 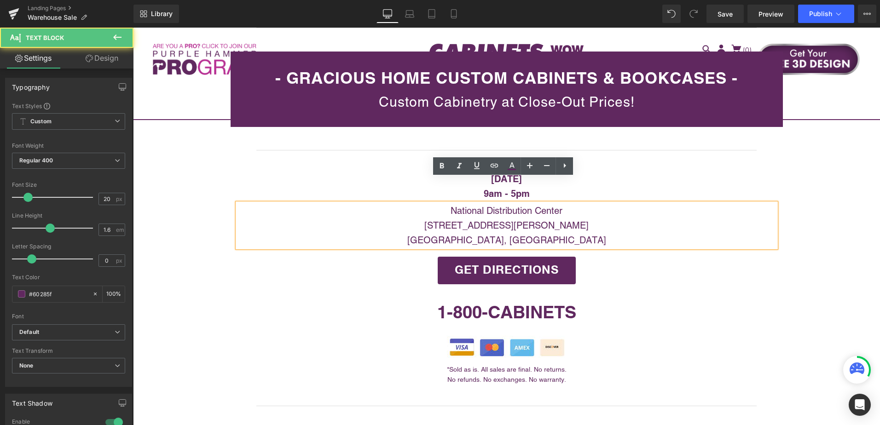 What do you see at coordinates (374, 342) in the screenshot?
I see `p: *Sold as is. All sales are final. No returns.` at bounding box center [374, 342].